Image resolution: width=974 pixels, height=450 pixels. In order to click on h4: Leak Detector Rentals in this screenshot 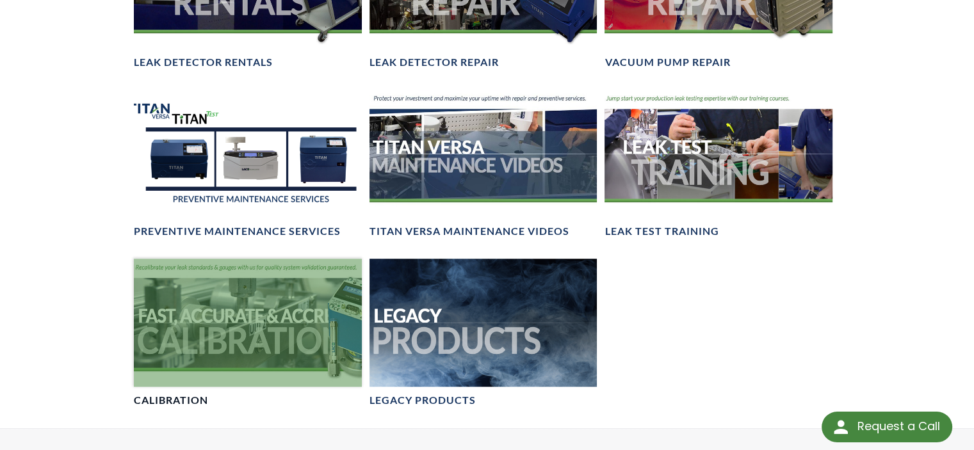, I will do `click(203, 62)`.